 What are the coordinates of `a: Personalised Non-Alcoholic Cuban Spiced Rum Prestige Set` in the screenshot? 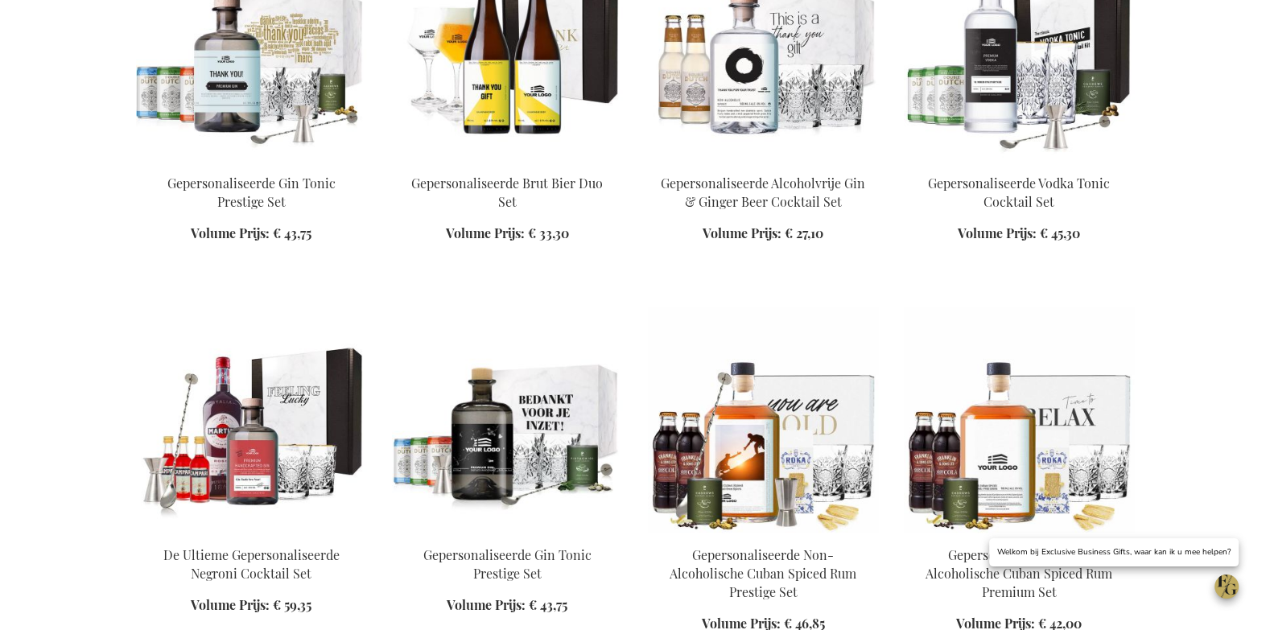 It's located at (763, 533).